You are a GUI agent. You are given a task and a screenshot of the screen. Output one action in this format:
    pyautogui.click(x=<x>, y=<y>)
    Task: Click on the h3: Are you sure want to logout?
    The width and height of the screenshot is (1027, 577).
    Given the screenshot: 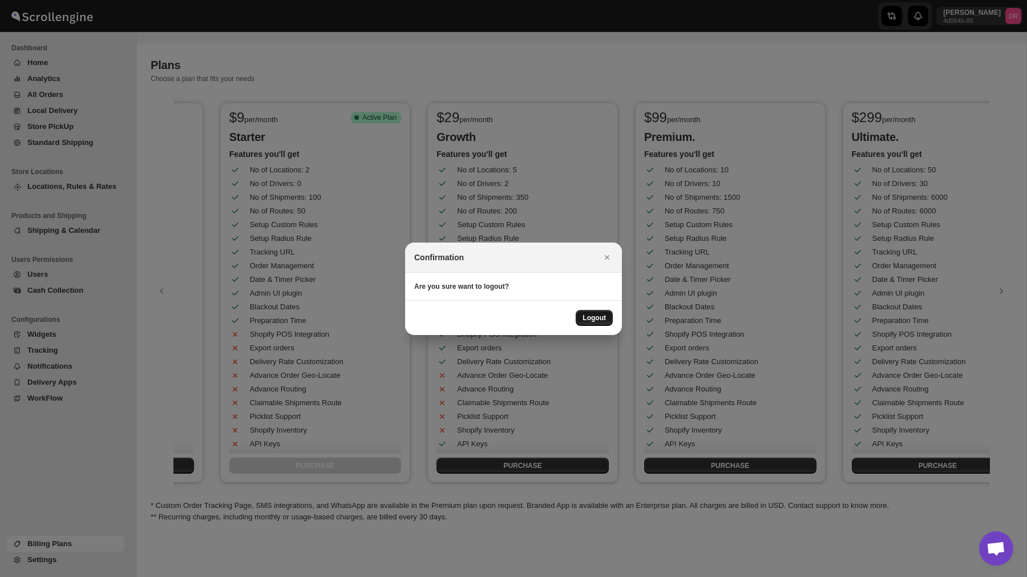 What is the action you would take?
    pyautogui.click(x=514, y=287)
    